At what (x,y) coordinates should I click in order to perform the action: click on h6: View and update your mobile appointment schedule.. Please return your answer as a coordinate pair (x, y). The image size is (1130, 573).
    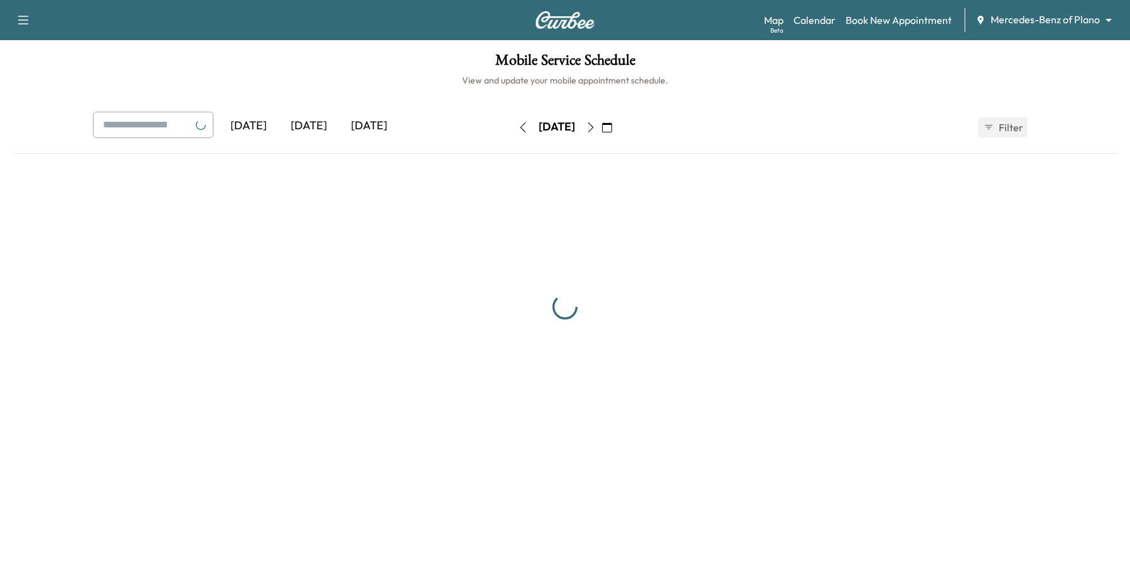
    Looking at the image, I should click on (565, 80).